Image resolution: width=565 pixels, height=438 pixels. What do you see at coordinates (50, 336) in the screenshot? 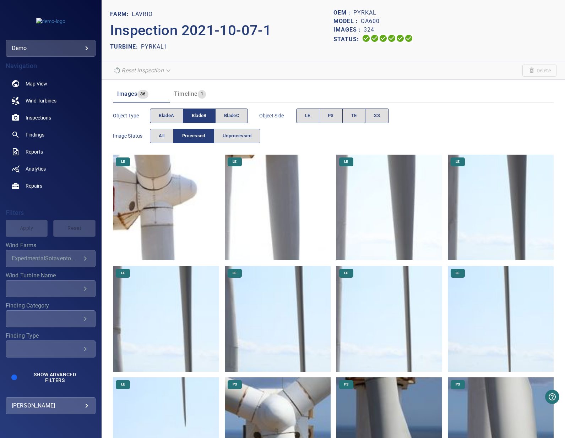
I see `label: Finding Type` at bounding box center [50, 336].